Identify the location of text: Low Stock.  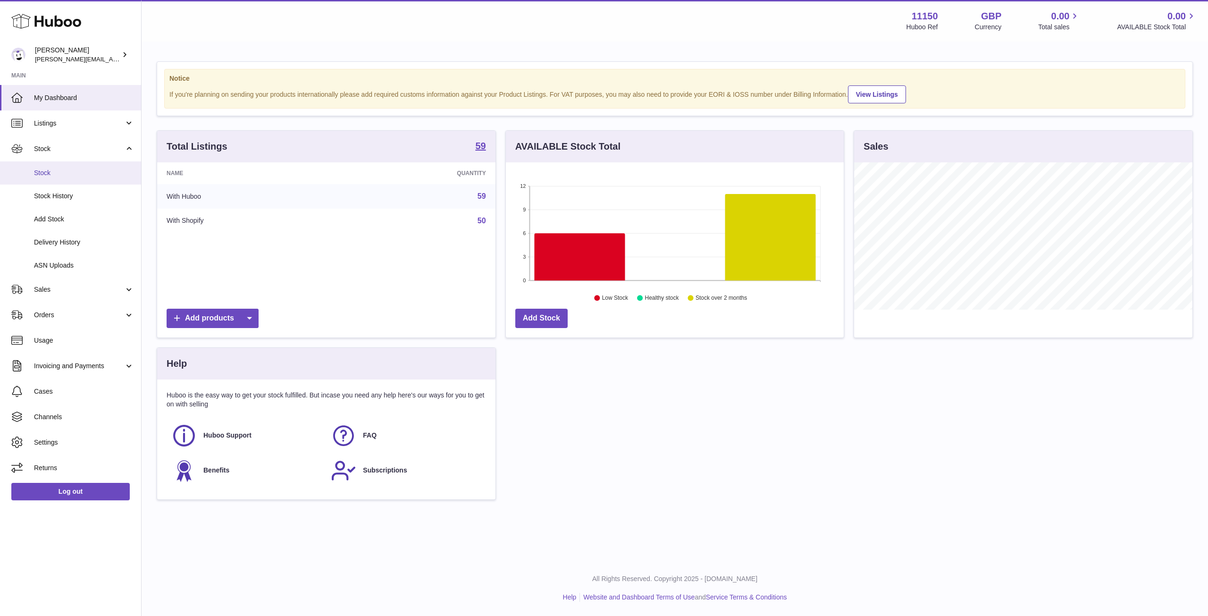
(615, 298).